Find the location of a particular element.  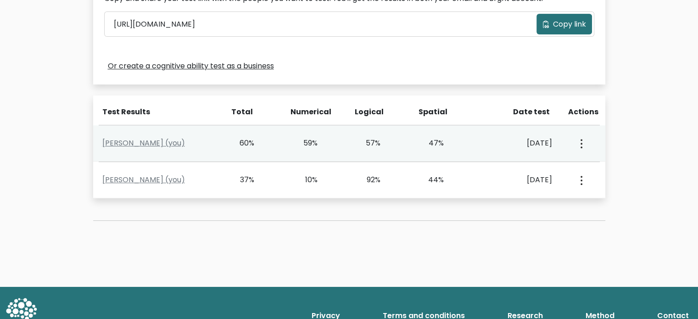

div: 92% is located at coordinates (368, 180).